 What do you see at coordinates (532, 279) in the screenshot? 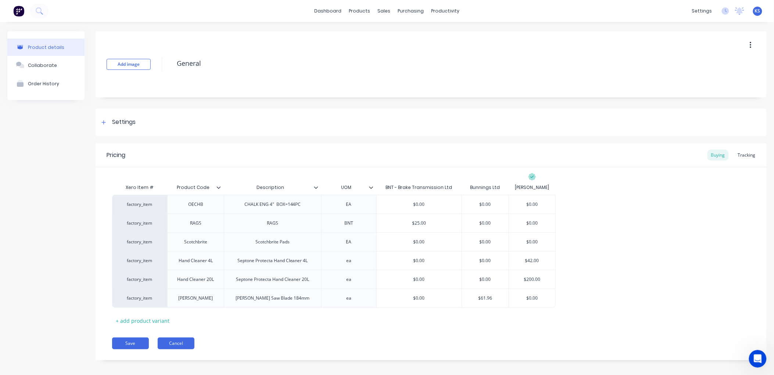
I see `div: $200.00` at bounding box center [532, 279].